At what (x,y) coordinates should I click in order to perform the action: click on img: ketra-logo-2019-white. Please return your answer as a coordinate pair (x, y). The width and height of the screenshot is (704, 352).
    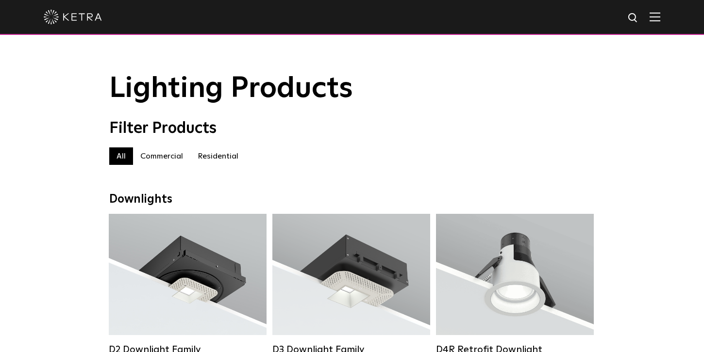
    Looking at the image, I should click on (73, 17).